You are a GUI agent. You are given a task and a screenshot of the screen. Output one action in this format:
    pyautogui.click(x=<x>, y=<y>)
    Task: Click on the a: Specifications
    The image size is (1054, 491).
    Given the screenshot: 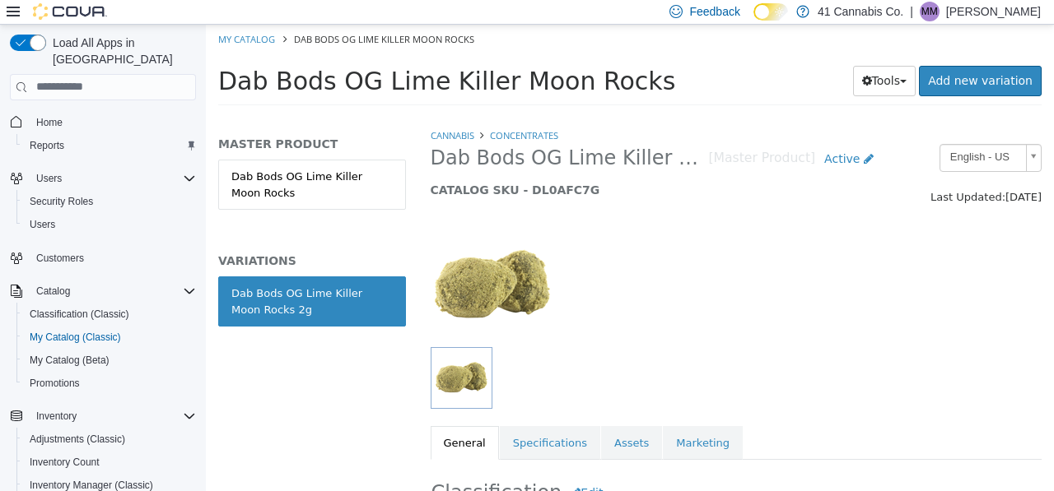 What is the action you would take?
    pyautogui.click(x=344, y=419)
    